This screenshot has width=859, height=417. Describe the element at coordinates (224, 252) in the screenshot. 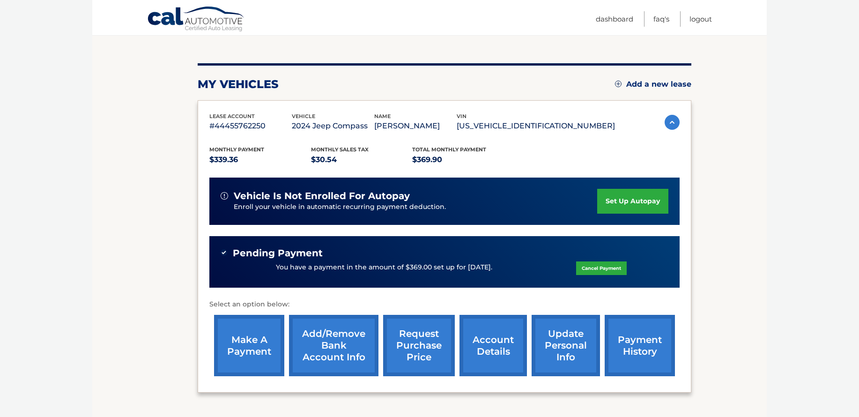

I see `img: check-green.svg` at that location.